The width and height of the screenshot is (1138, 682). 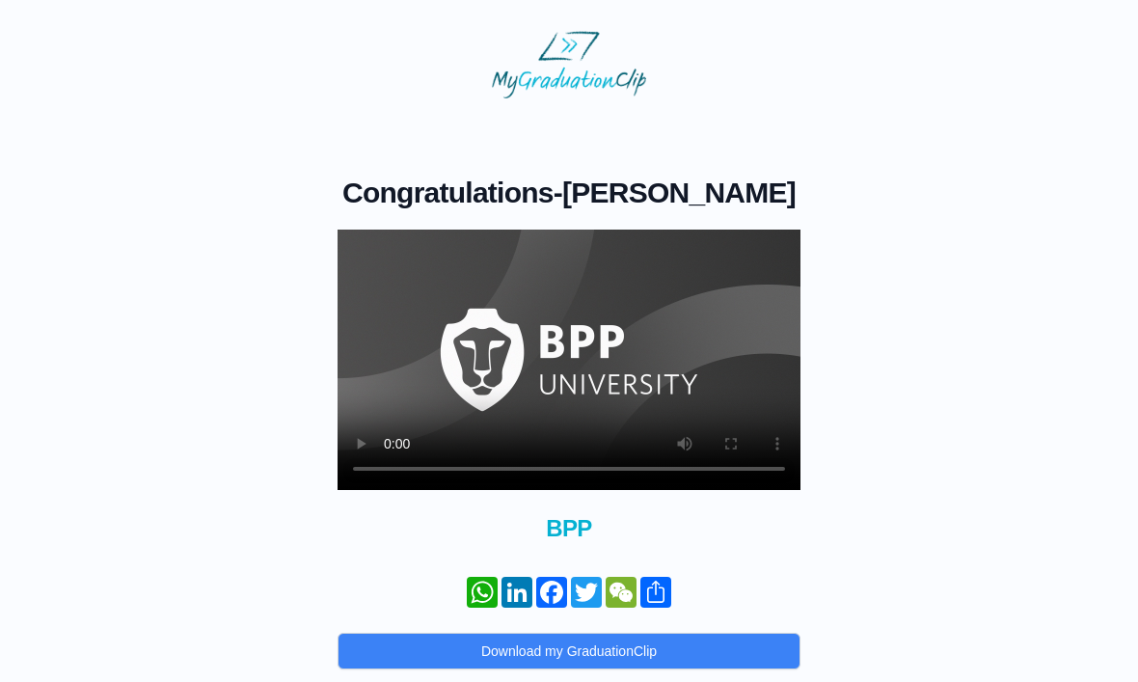 I want to click on span: BPP, so click(x=569, y=528).